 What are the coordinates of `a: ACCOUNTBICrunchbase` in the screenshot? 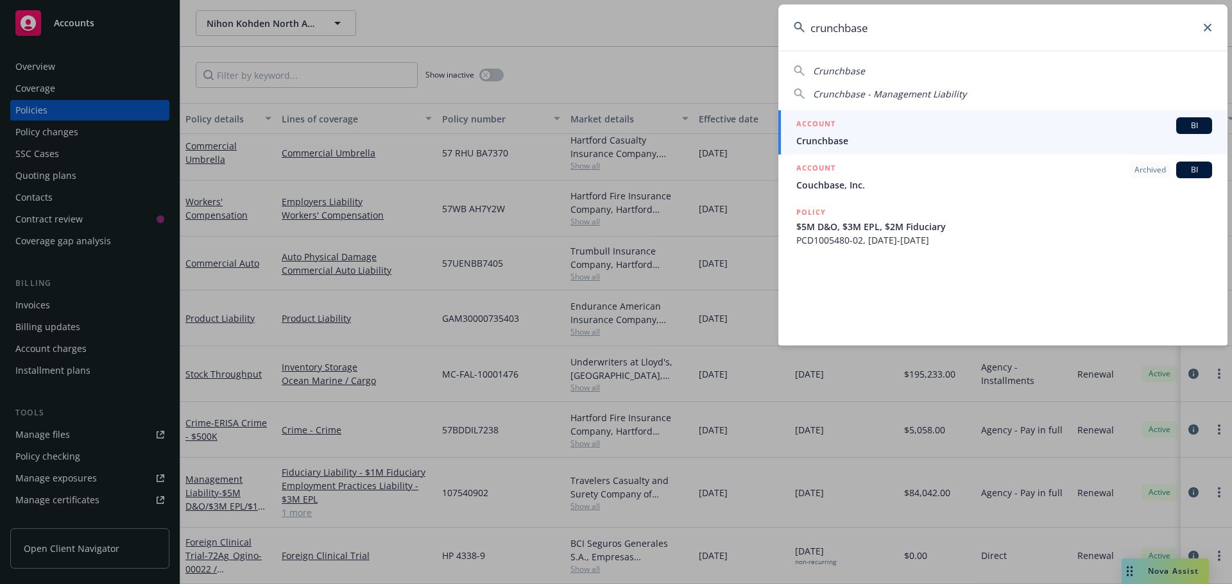 It's located at (1003, 132).